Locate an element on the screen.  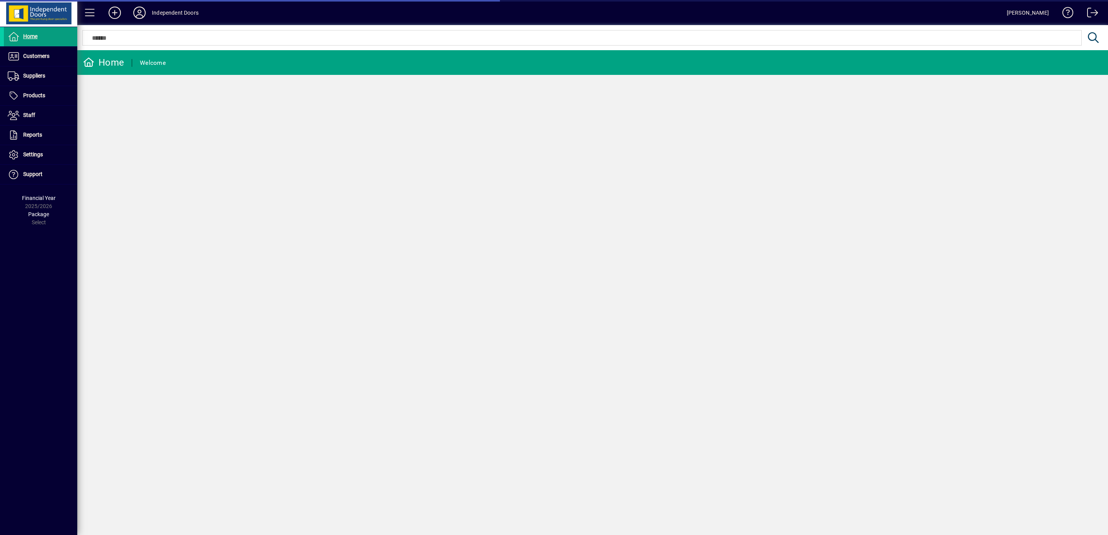
a: Knowledge Base is located at coordinates (1065, 14).